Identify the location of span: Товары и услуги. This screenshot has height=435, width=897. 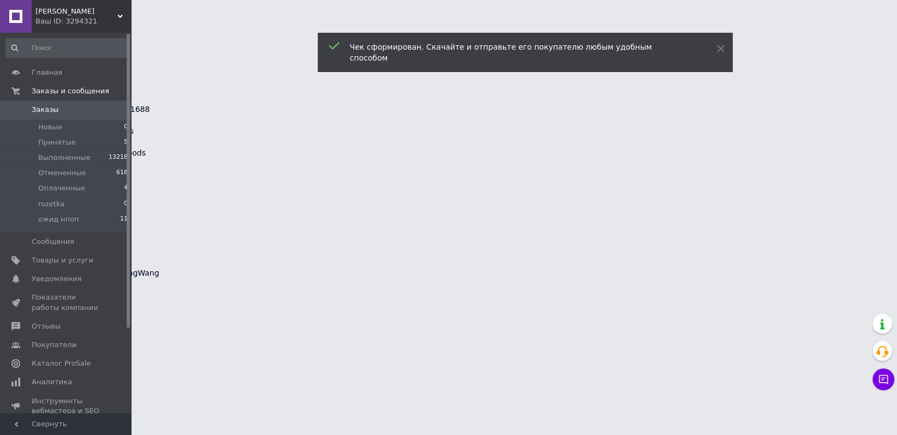
(62, 260).